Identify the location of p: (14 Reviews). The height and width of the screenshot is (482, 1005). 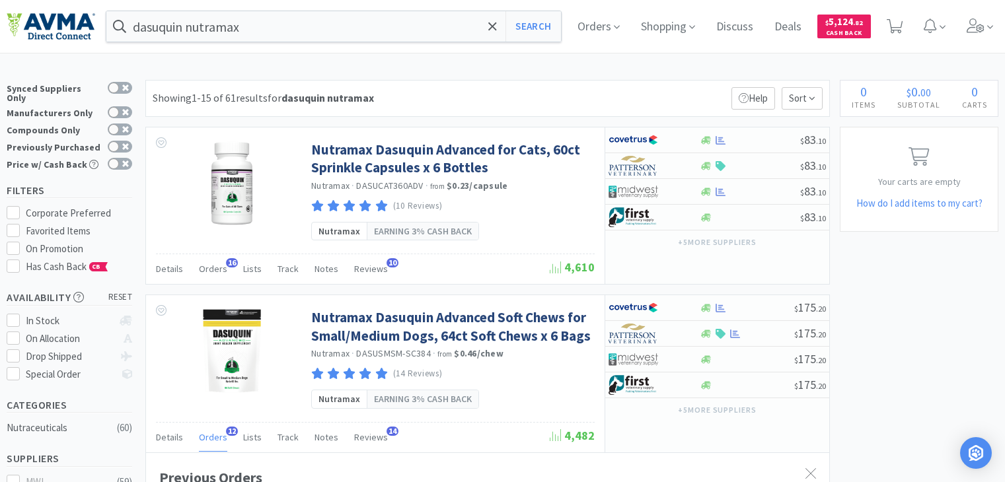
(417, 374).